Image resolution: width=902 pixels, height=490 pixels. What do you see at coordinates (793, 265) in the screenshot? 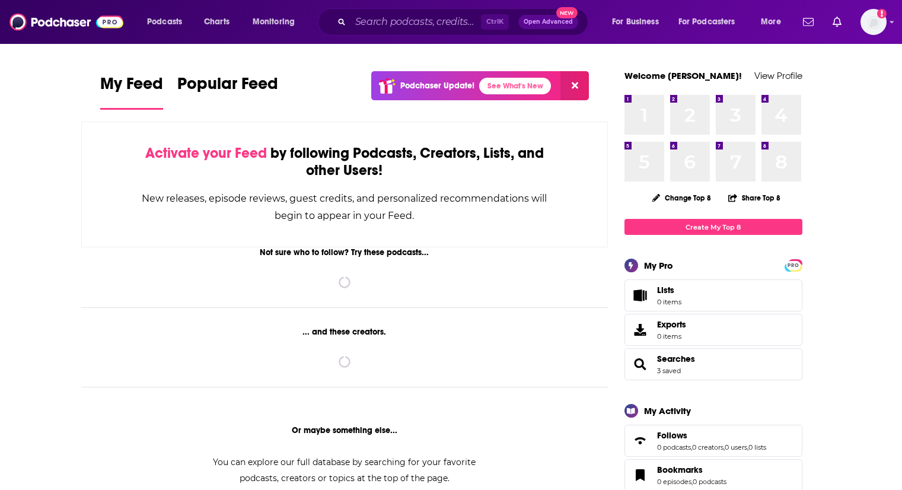
I see `span: PRO` at bounding box center [793, 265].